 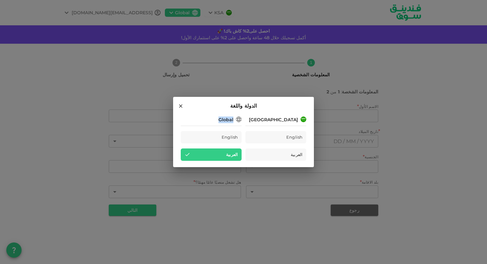 What do you see at coordinates (226, 120) in the screenshot?
I see `div: Global` at bounding box center [226, 120].